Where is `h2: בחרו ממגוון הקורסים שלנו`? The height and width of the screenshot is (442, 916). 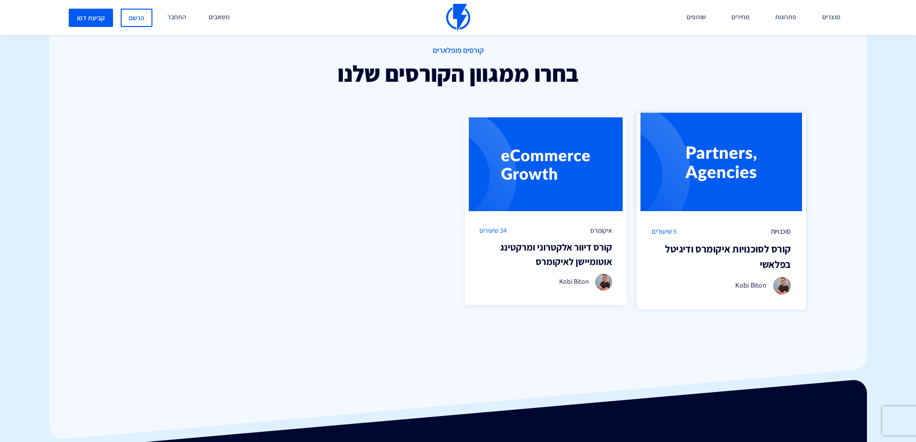
h2: בחרו ממגוון הקורסים שלנו is located at coordinates (458, 74).